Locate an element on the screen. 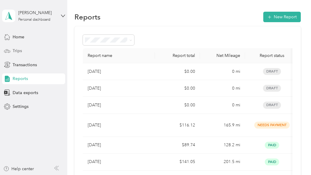 This screenshot has width=311, height=175. td: 128.2 mi is located at coordinates (223, 146).